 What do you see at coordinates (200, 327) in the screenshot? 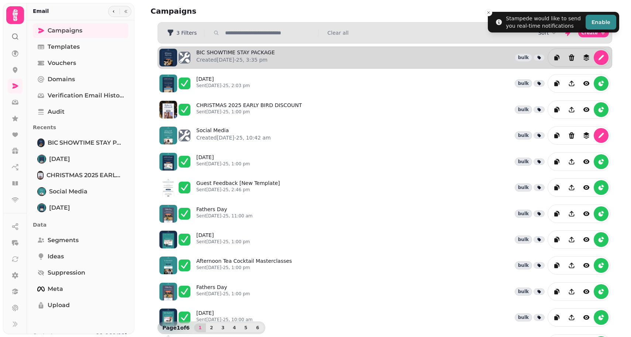
I see `span: 1` at bounding box center [200, 327].